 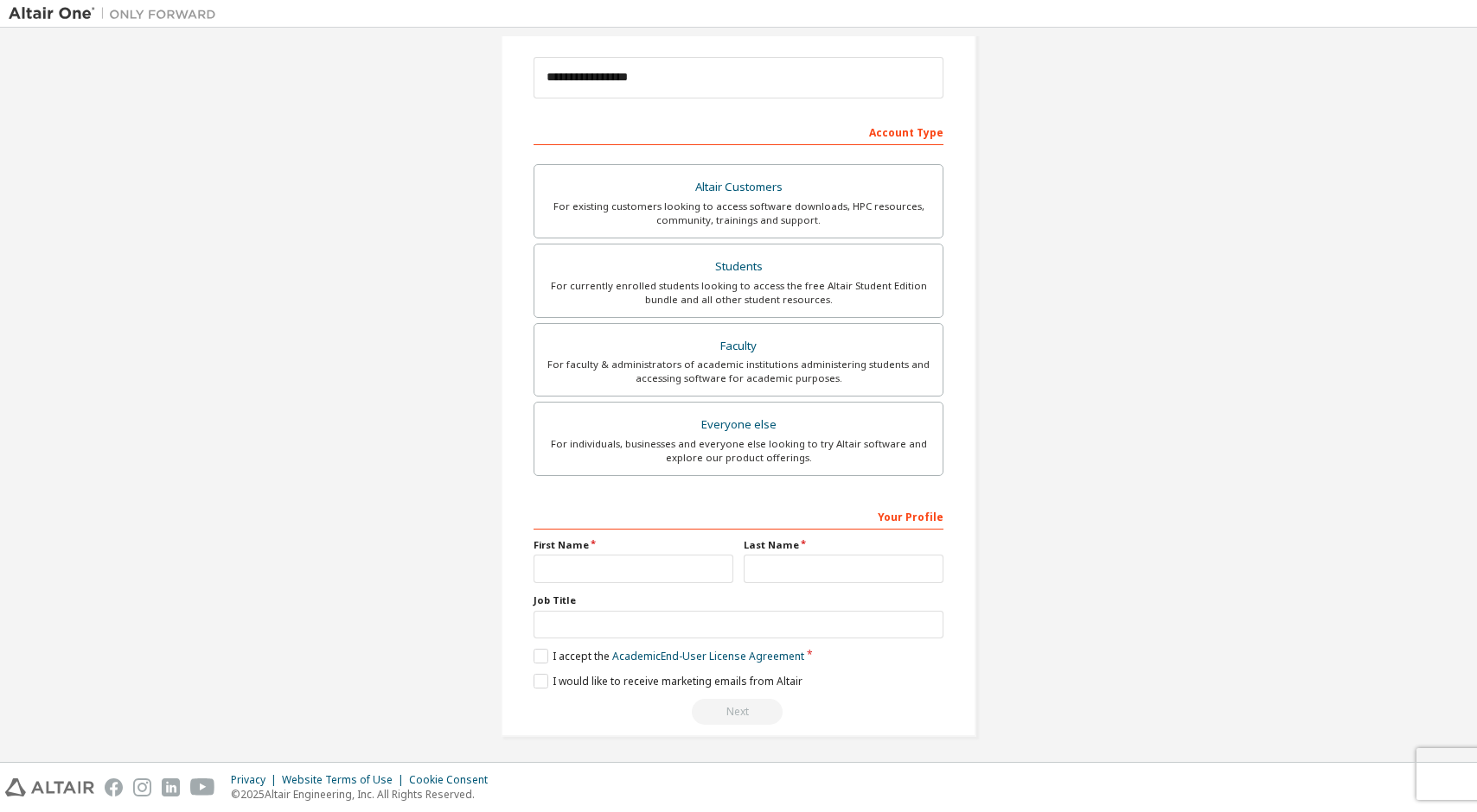 I want to click on img: altair_logo.svg, so click(x=49, y=787).